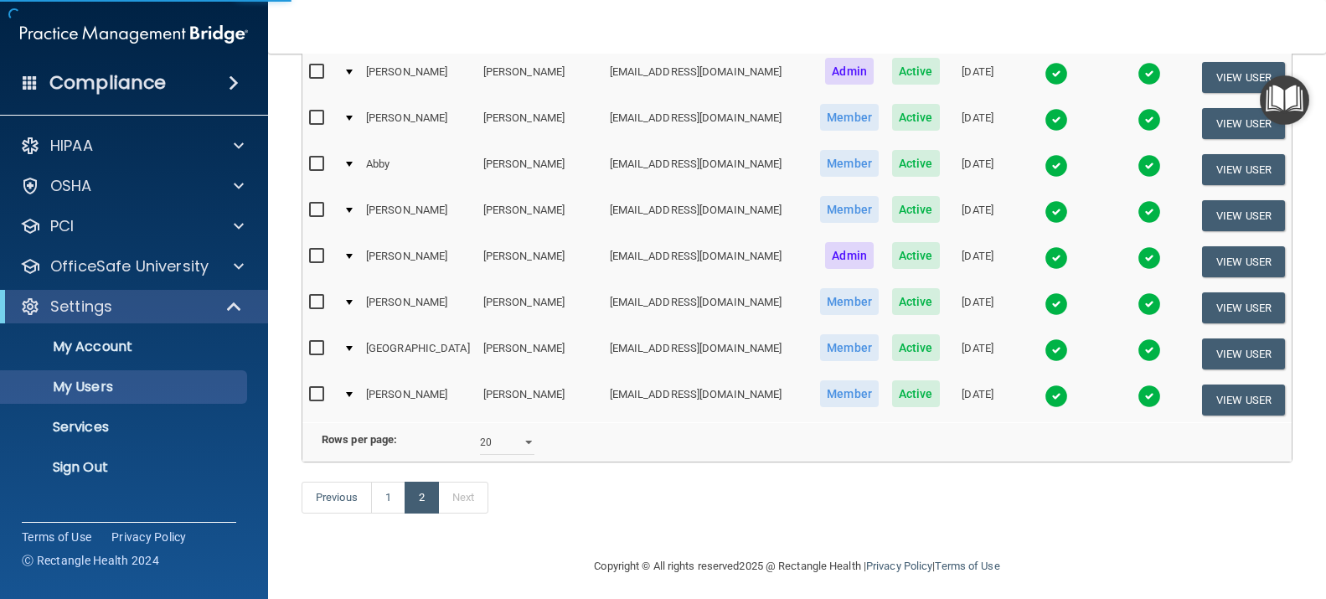 The height and width of the screenshot is (599, 1326). What do you see at coordinates (418, 169) in the screenshot?
I see `td: Abby` at bounding box center [418, 169].